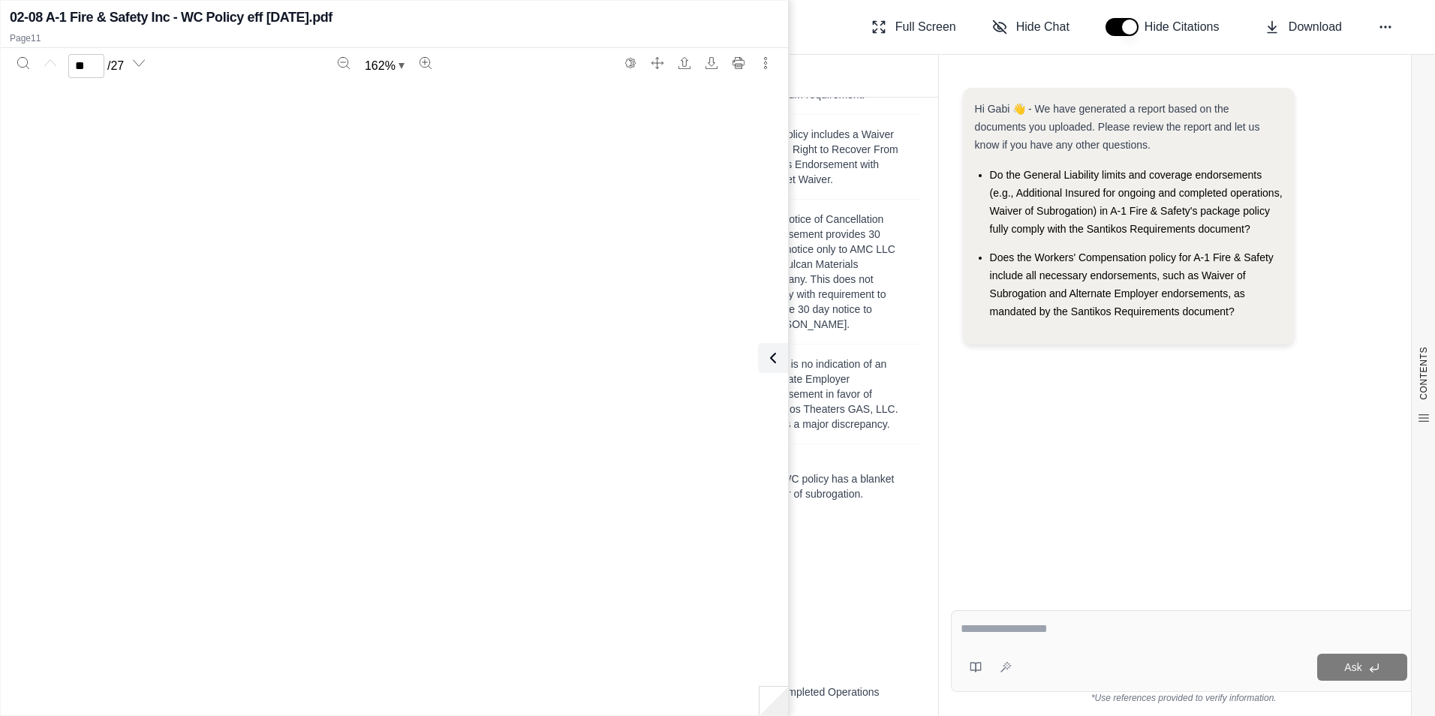 This screenshot has height=716, width=1435. What do you see at coordinates (384, 66) in the screenshot?
I see `button: Zoom document` at bounding box center [384, 66].